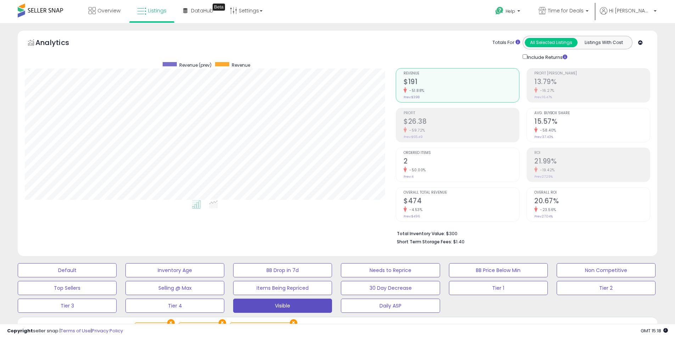  Describe the element at coordinates (592, 193) in the screenshot. I see `span: Overall ROI` at that location.